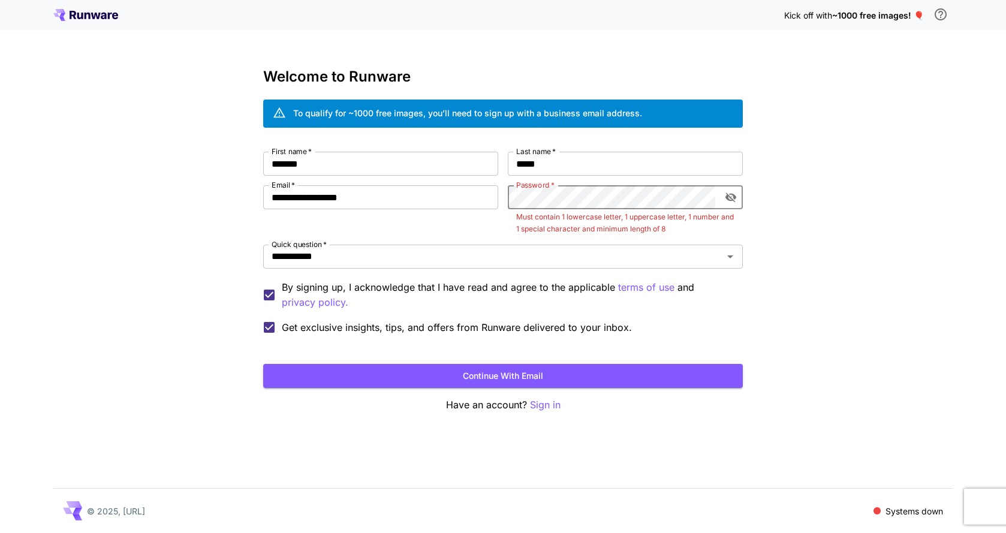  Describe the element at coordinates (730, 257) in the screenshot. I see `button: Open` at that location.